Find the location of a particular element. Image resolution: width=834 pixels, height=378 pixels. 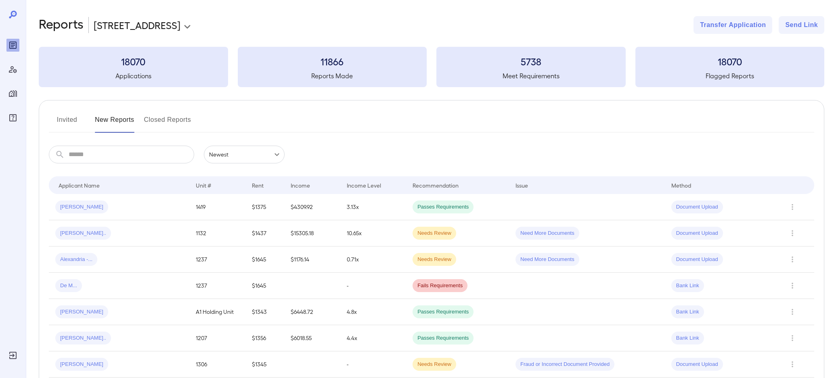

h3: 11866 is located at coordinates (332, 61).